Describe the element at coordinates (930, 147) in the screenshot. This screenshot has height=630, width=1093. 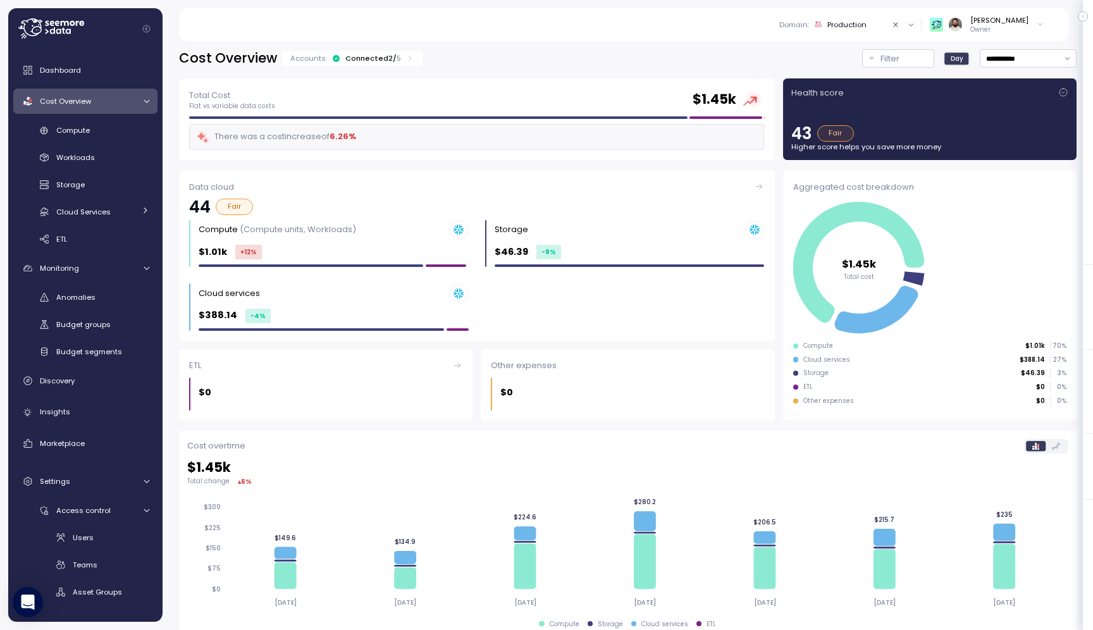
I see `p: Higher score helps you save more money` at that location.